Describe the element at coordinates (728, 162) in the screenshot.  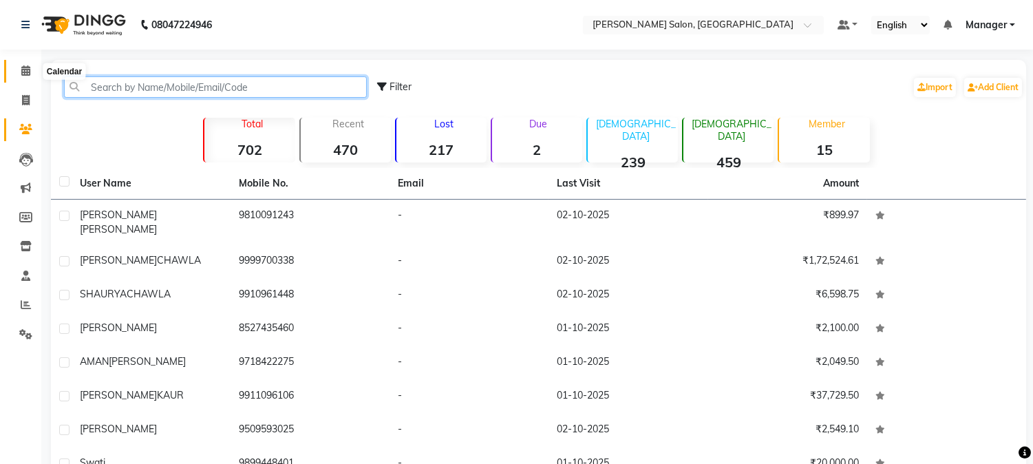
I see `strong: 459` at that location.